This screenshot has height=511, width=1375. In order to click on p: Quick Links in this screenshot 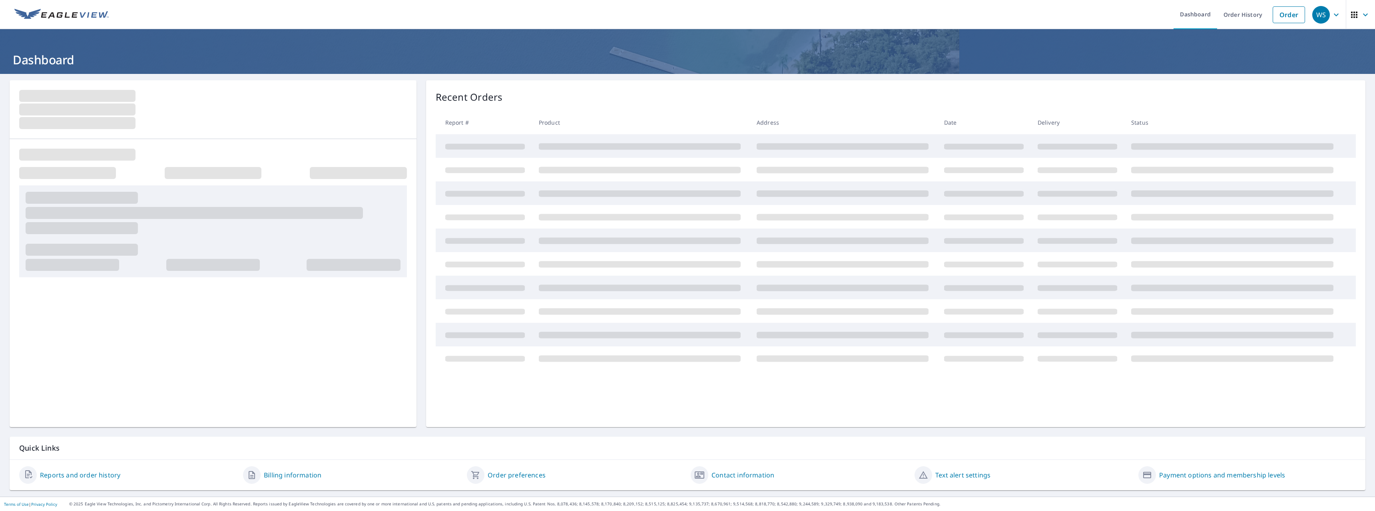, I will do `click(687, 448)`.